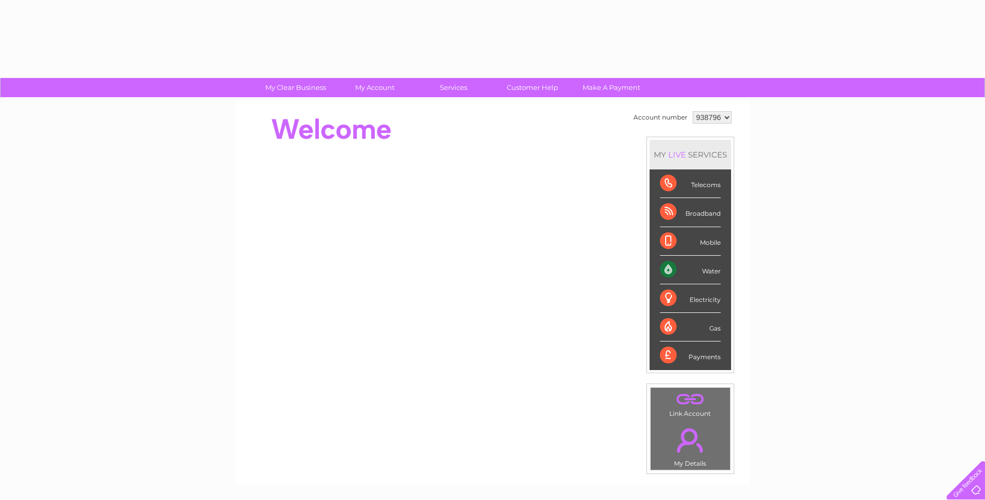 This screenshot has height=500, width=985. I want to click on a: Services, so click(453, 87).